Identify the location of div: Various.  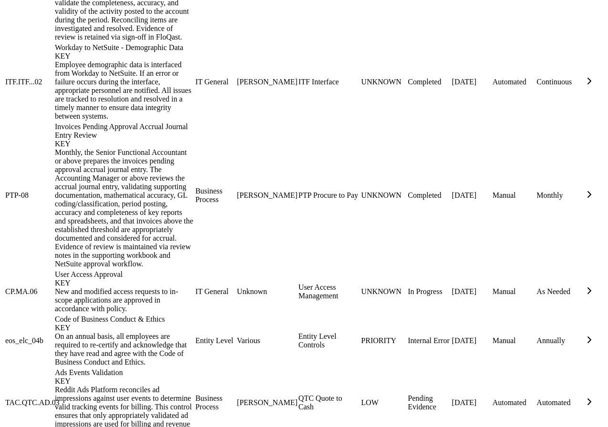
(266, 341).